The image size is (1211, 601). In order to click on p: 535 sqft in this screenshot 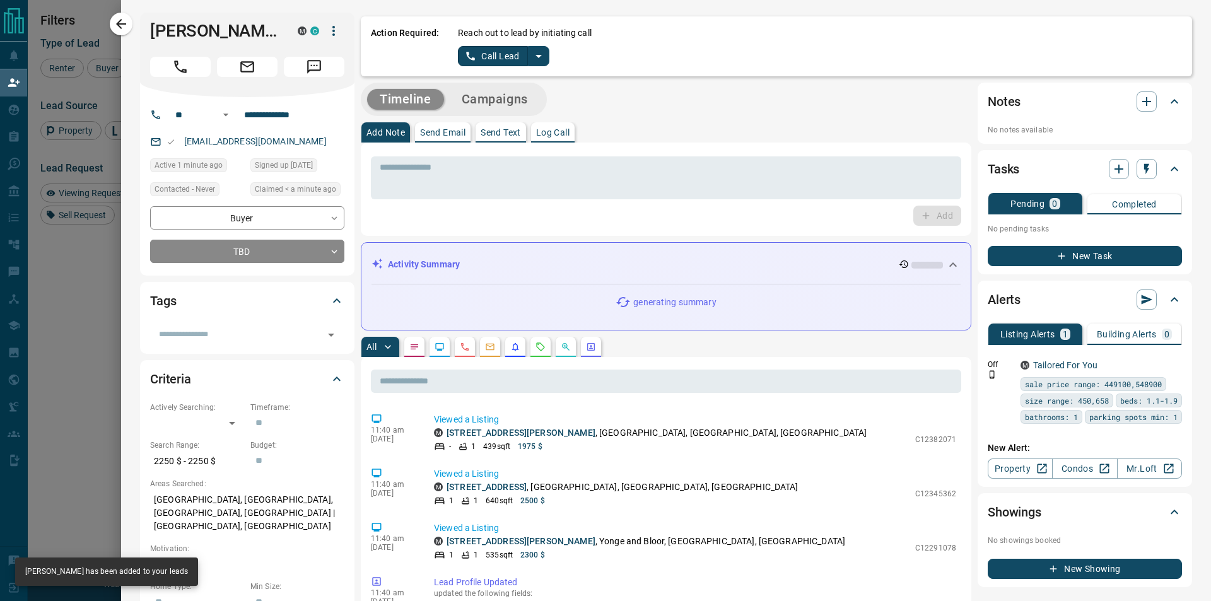, I will do `click(499, 555)`.